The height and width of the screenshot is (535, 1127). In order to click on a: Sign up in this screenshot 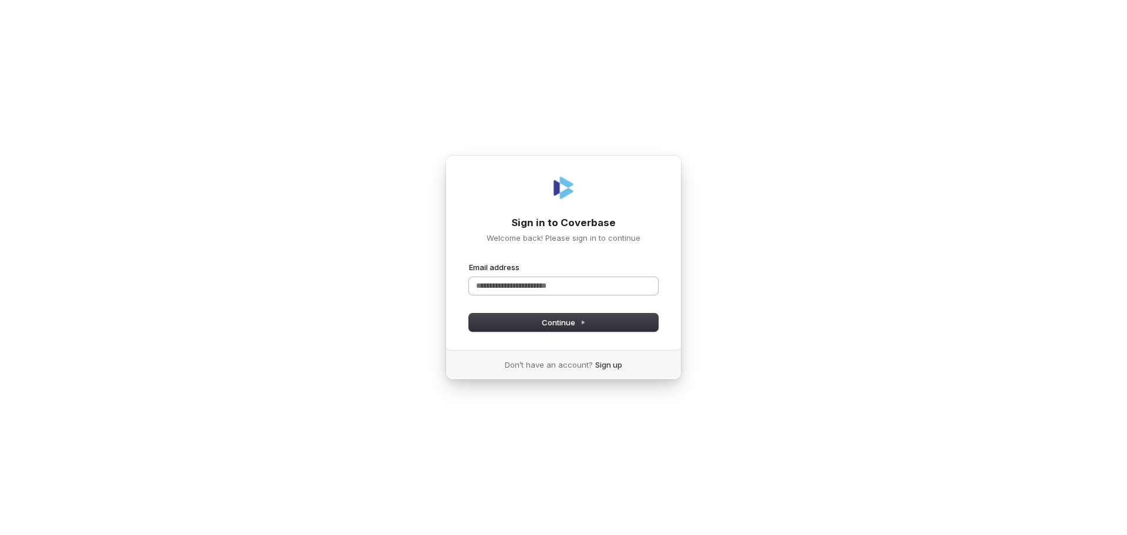, I will do `click(609, 364)`.